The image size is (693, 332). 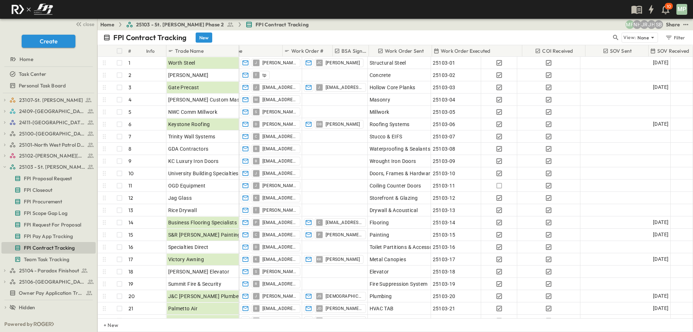 I want to click on p: + New, so click(x=106, y=325).